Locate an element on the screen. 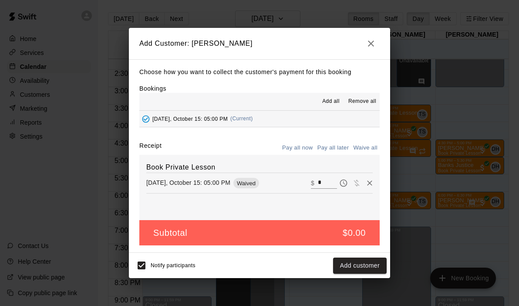 This screenshot has width=519, height=306. button: Remove all is located at coordinates (362, 102).